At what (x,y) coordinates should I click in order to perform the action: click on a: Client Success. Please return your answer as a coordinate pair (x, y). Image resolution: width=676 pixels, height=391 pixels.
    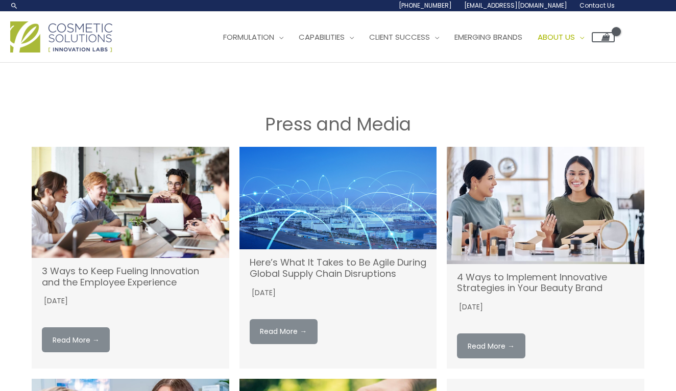
    Looking at the image, I should click on (404, 37).